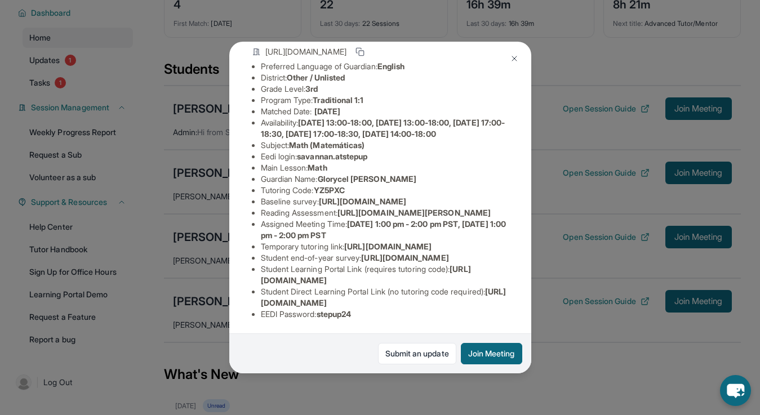 The width and height of the screenshot is (760, 415). Describe the element at coordinates (334, 314) in the screenshot. I see `span: stepup24` at that location.